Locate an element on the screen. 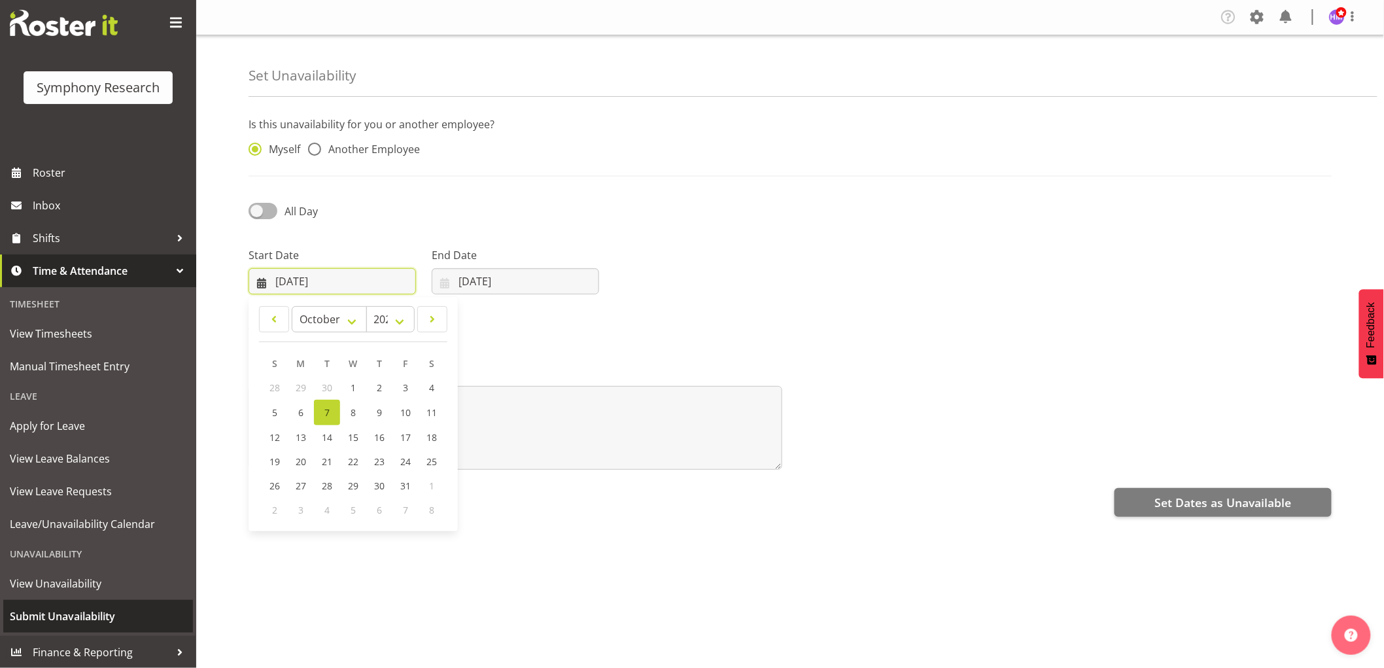 This screenshot has width=1384, height=668. span: 7 is located at coordinates (405, 509).